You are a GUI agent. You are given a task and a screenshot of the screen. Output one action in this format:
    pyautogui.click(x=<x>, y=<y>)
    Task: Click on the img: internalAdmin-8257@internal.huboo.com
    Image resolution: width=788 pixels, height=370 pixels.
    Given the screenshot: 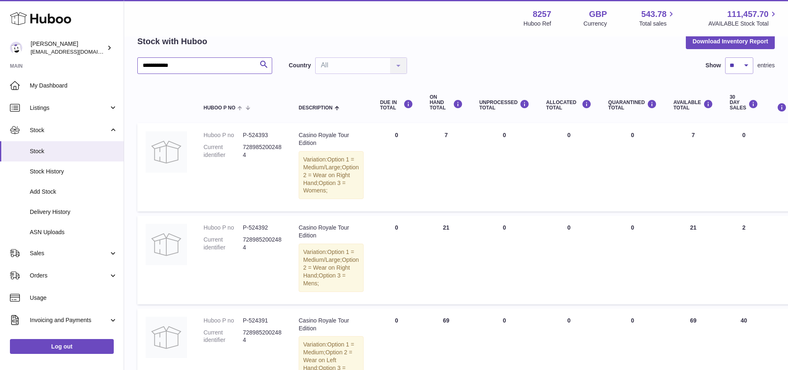 What is the action you would take?
    pyautogui.click(x=16, y=48)
    